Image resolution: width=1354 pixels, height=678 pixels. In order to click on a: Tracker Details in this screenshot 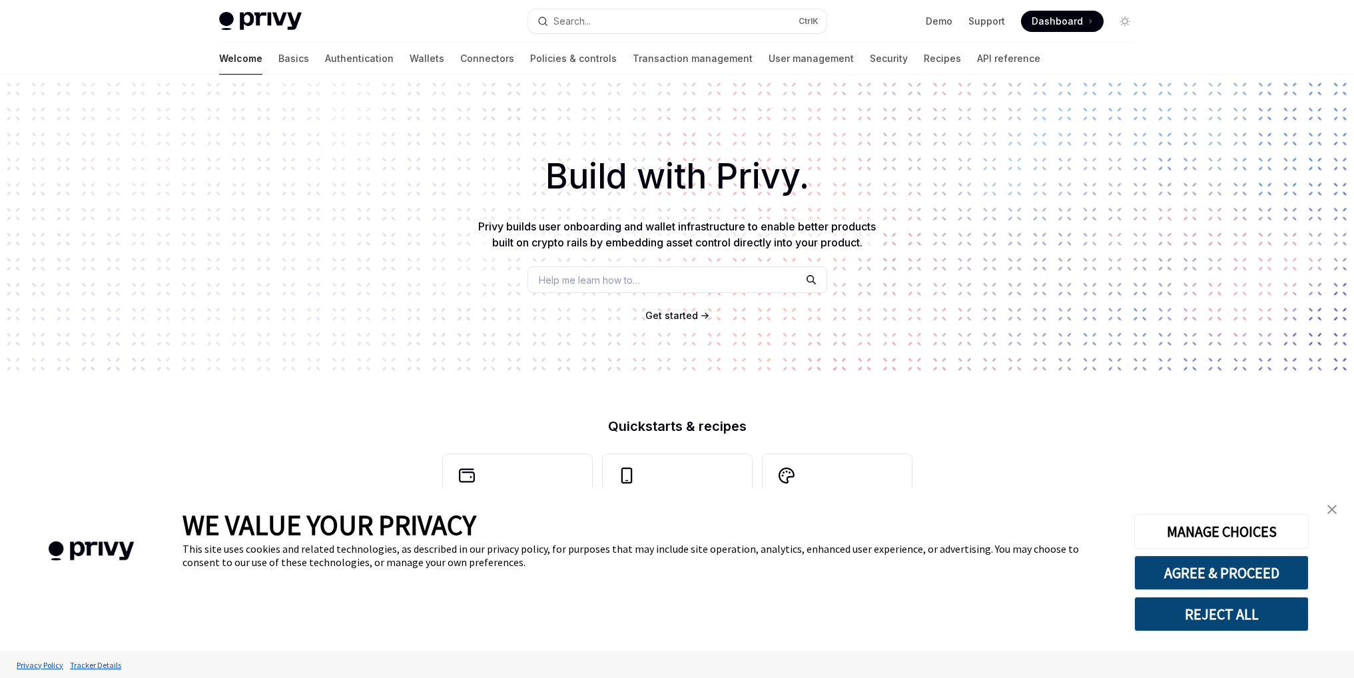, I will do `click(95, 665)`.